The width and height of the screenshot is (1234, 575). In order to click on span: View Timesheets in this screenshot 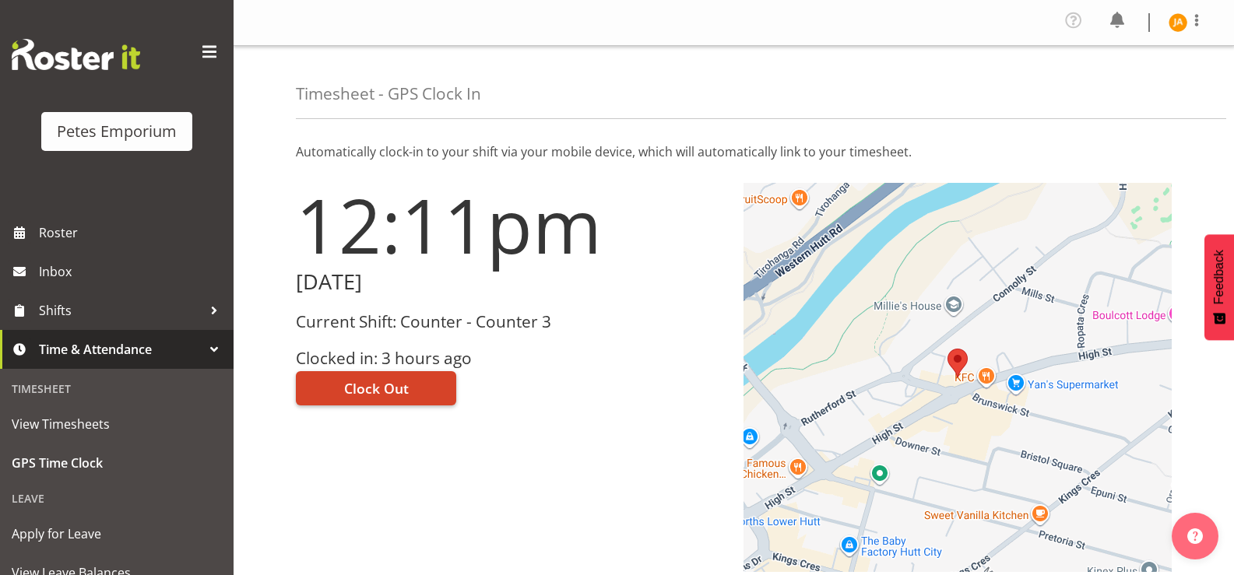, I will do `click(117, 424)`.